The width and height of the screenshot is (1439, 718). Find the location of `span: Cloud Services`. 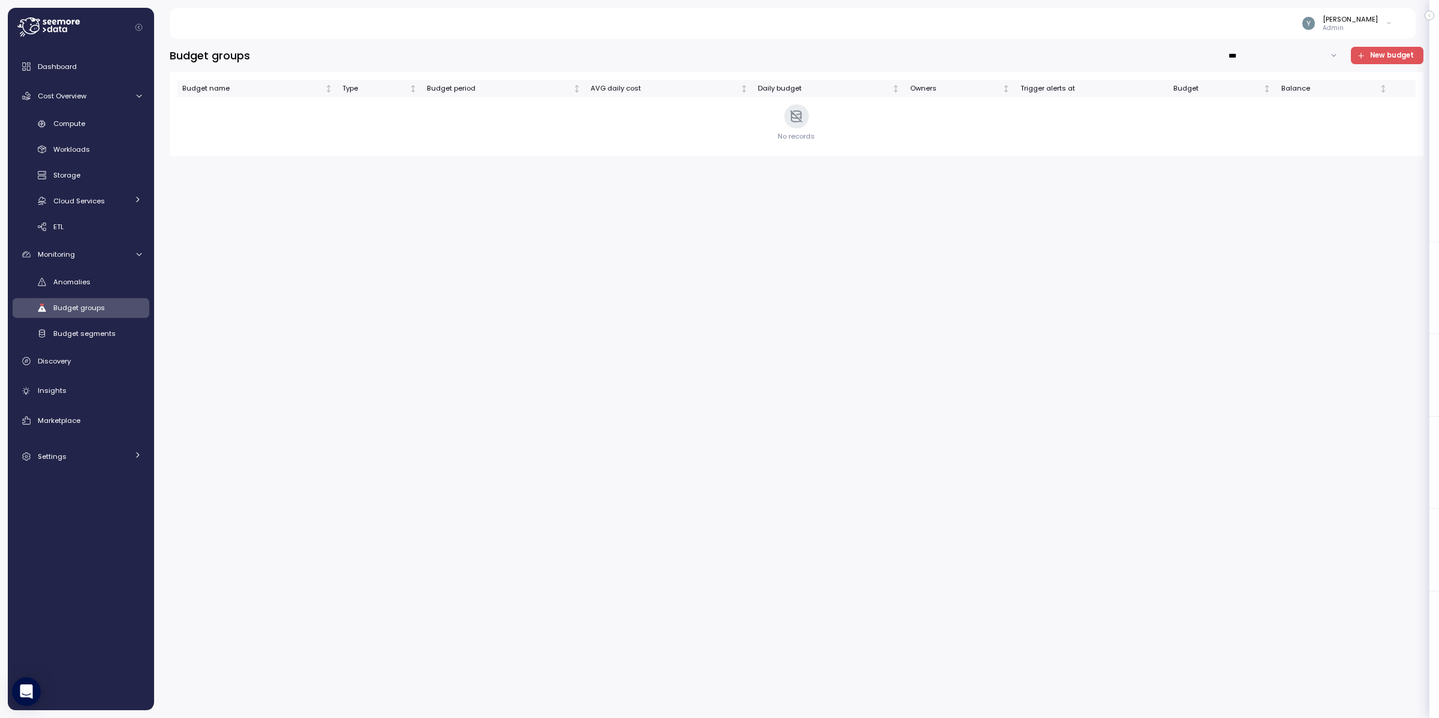

span: Cloud Services is located at coordinates (79, 201).